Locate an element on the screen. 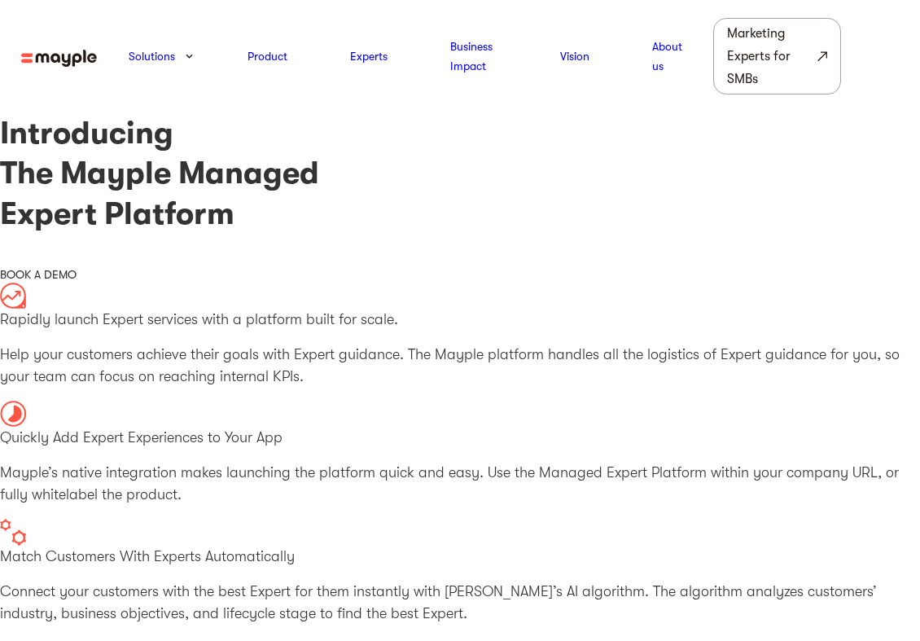  img: arrow-down is located at coordinates (189, 56).